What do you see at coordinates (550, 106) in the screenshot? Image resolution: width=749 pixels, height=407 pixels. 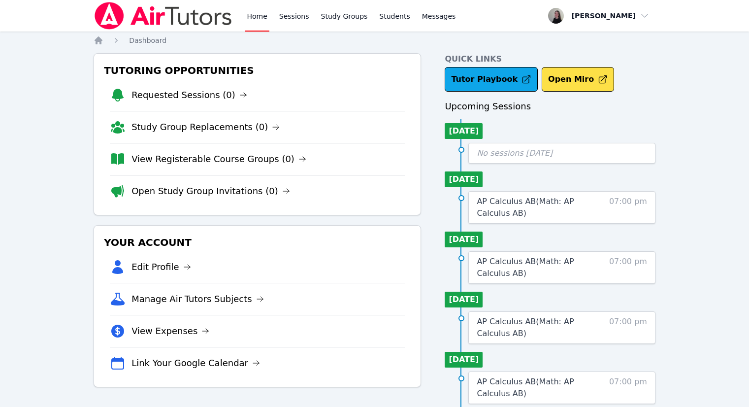 I see `h3: Upcoming Sessions` at bounding box center [550, 106].